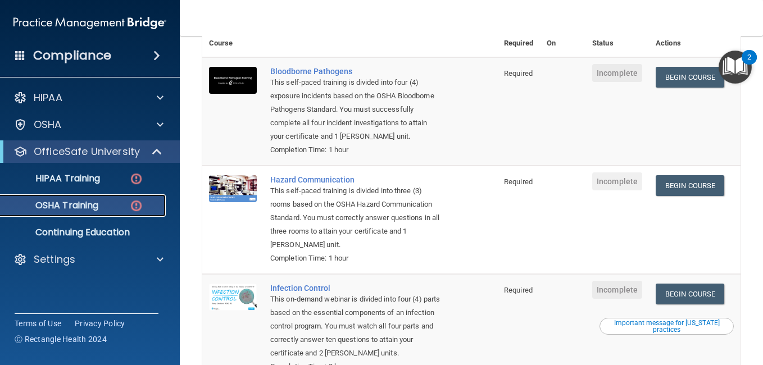 The height and width of the screenshot is (365, 763). I want to click on a: OfficeSafe University, so click(88, 152).